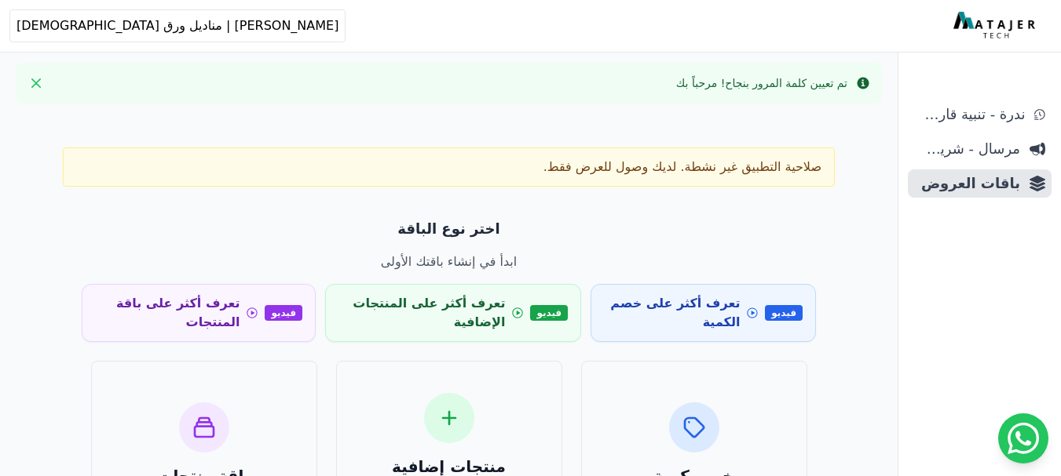 This screenshot has height=476, width=1061. What do you see at coordinates (703, 313) in the screenshot?
I see `a: فيديو تعرف أكثر على خصم الكمية` at bounding box center [703, 313].